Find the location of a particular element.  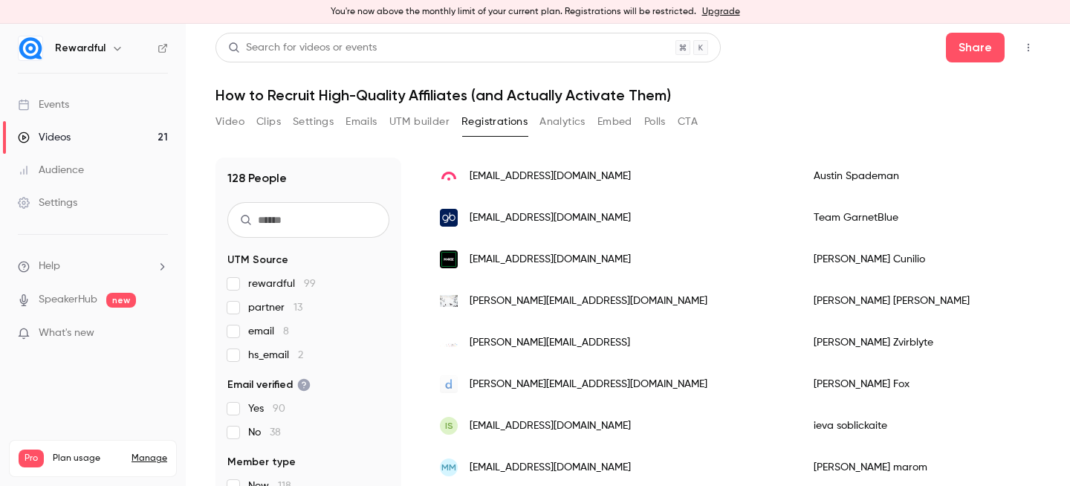

img: Rewardful is located at coordinates (30, 48).